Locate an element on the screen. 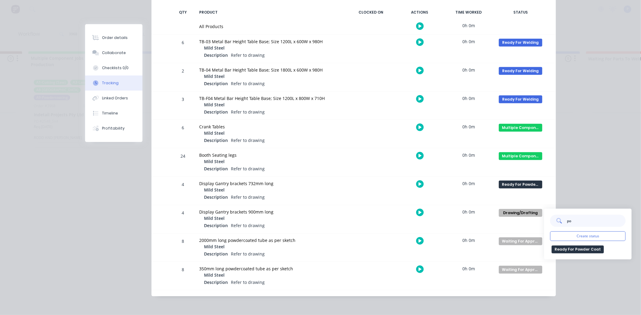 The width and height of the screenshot is (641, 315). div: TB-04 Metal Bar Height Table Base; Size 1800L x 600W x 980H is located at coordinates (270, 70).